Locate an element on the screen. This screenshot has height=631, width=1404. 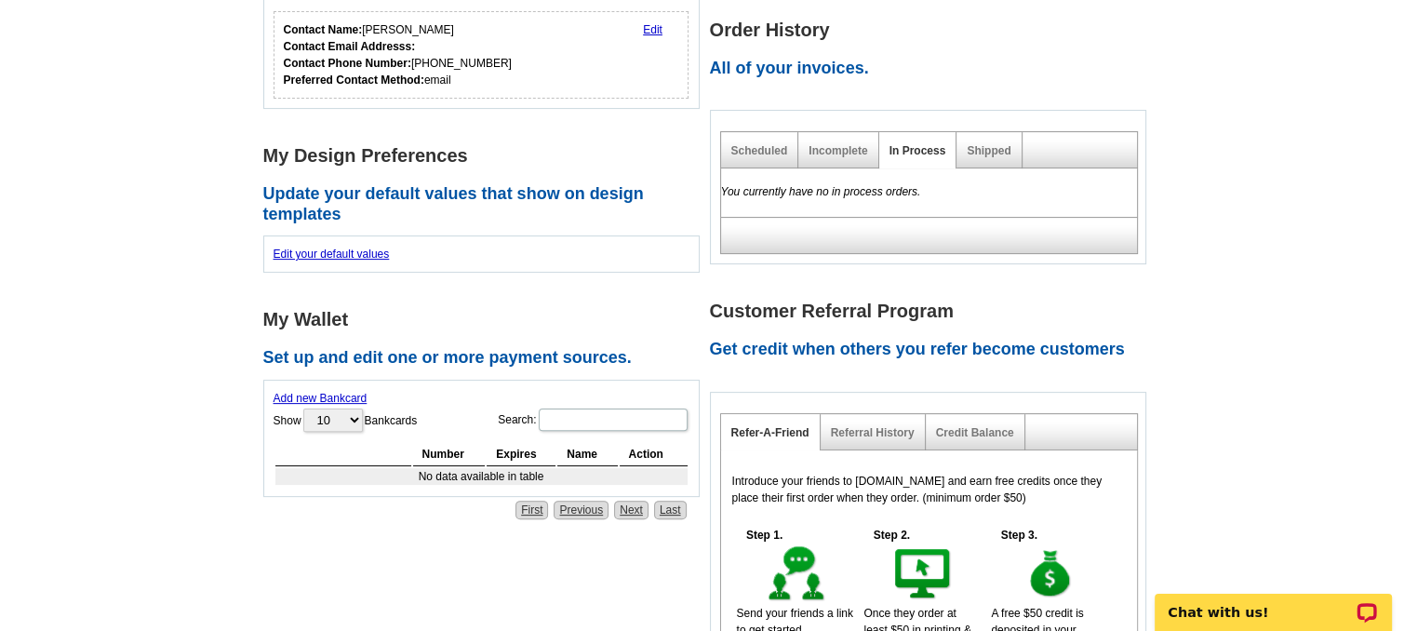
a: First is located at coordinates (531, 510).